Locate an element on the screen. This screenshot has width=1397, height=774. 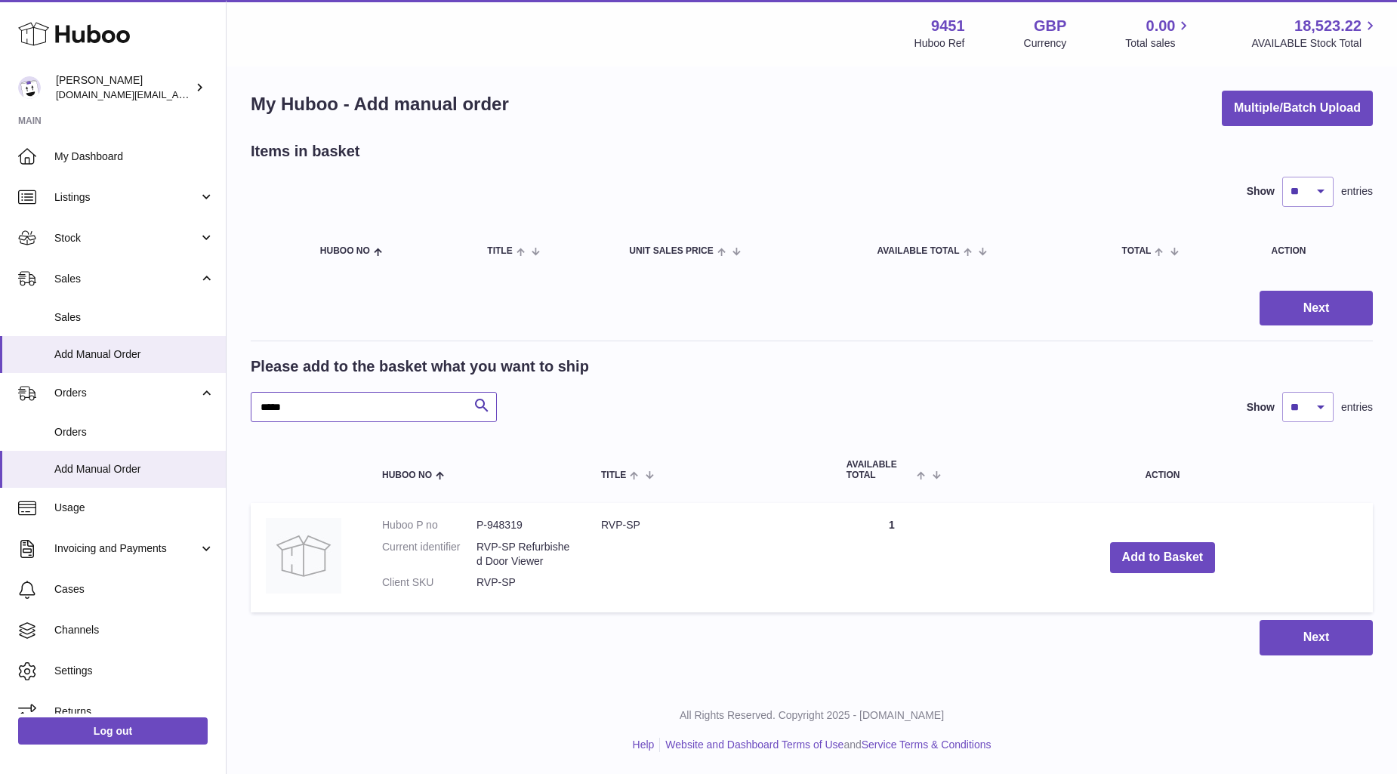
span: Unit Sales Price is located at coordinates (671, 251).